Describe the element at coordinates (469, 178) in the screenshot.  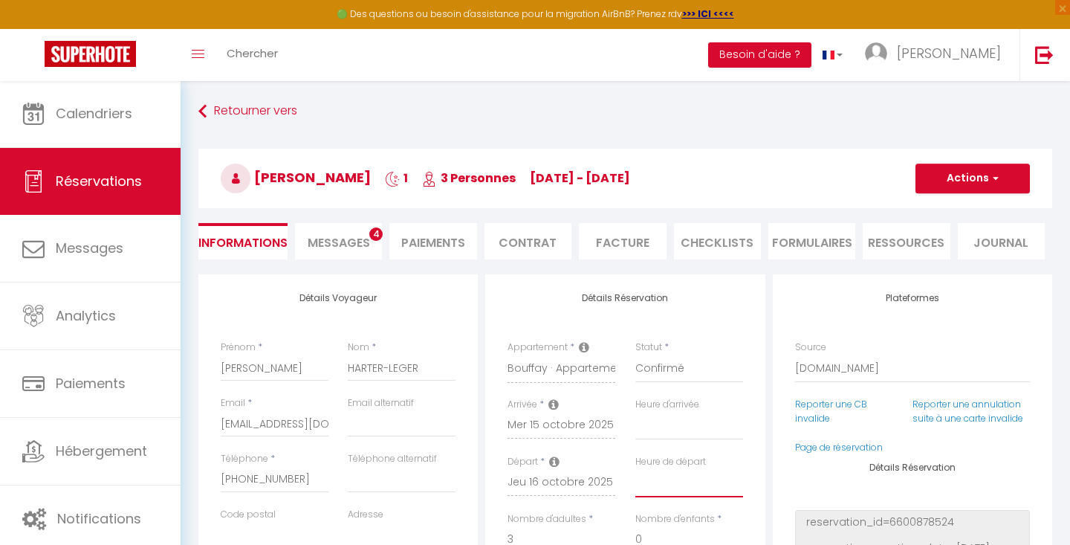
I see `span: 3 Personnes` at that location.